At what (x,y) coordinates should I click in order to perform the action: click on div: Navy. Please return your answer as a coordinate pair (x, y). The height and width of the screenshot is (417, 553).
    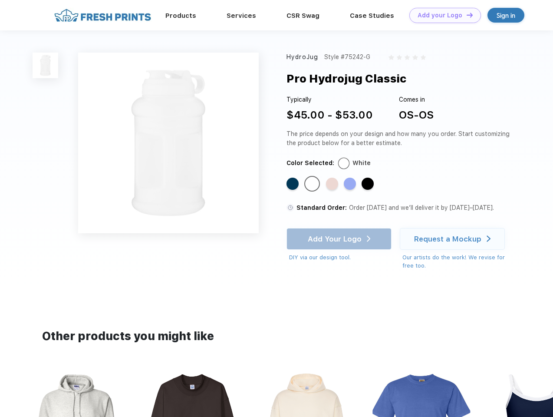
    Looking at the image, I should click on (292, 184).